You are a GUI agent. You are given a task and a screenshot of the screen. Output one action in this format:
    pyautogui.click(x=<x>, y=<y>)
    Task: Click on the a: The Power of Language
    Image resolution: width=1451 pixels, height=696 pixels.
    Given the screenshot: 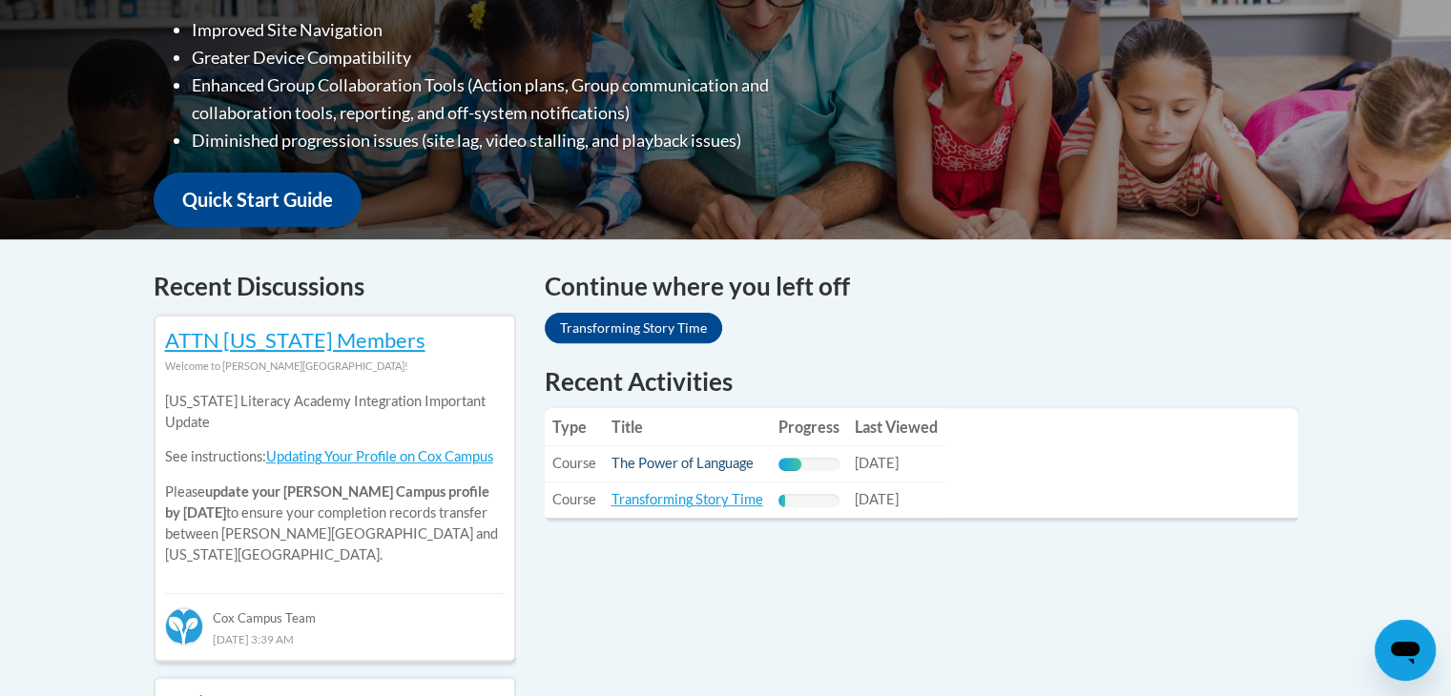 What is the action you would take?
    pyautogui.click(x=682, y=463)
    